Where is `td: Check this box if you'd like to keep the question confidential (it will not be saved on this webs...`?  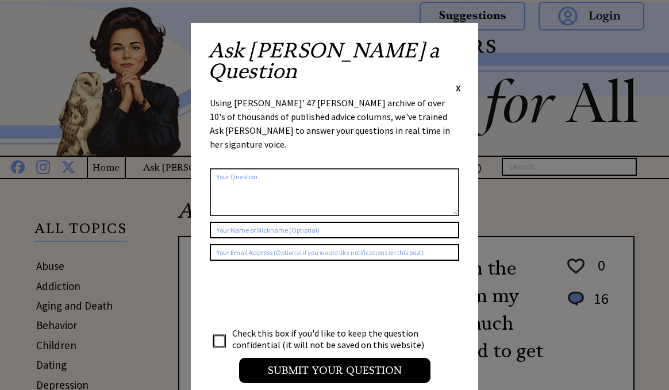 td: Check this box if you'd like to keep the question confidential (it will not be saved on this webs... is located at coordinates (333, 339).